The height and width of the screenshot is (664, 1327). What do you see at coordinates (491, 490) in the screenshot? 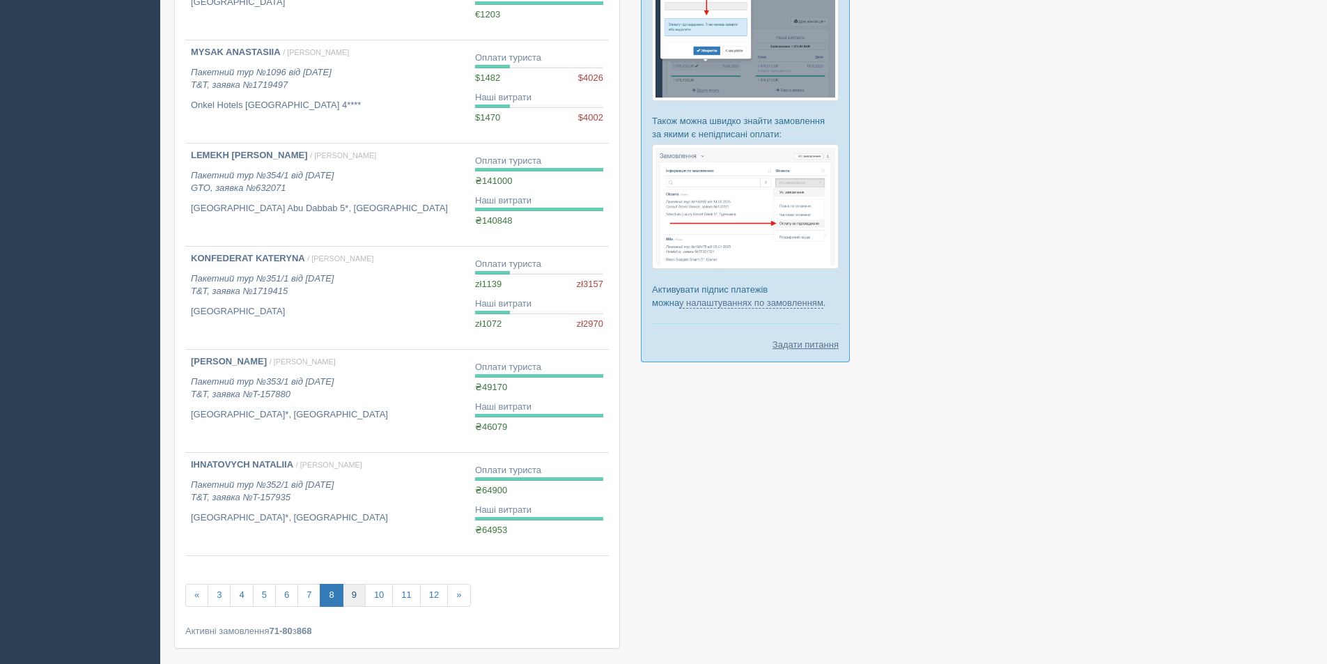
I see `span: ₴64900` at bounding box center [491, 490].